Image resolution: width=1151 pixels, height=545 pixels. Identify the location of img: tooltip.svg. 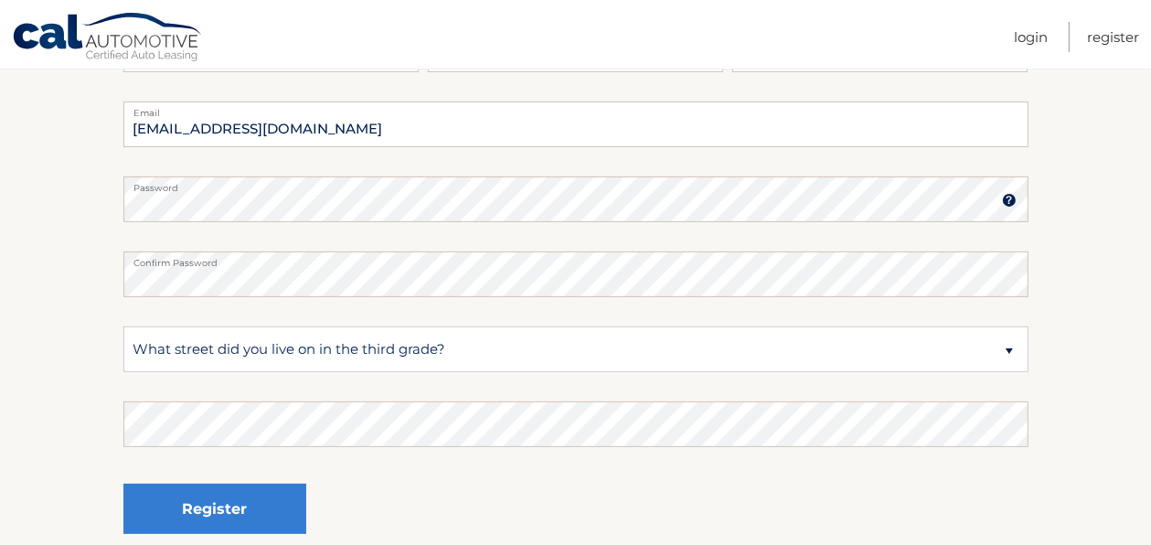
(1009, 200).